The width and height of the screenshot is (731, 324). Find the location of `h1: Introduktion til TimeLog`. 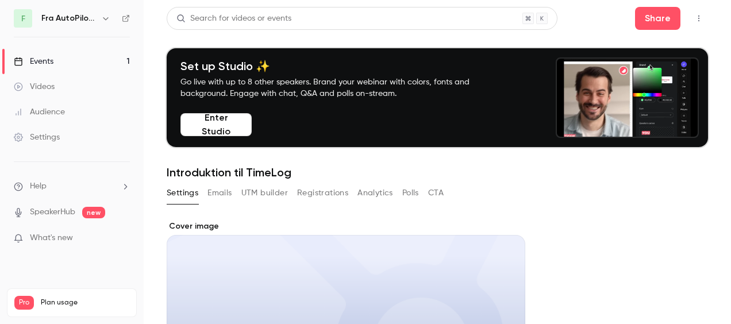

h1: Introduktion til TimeLog is located at coordinates (438, 172).